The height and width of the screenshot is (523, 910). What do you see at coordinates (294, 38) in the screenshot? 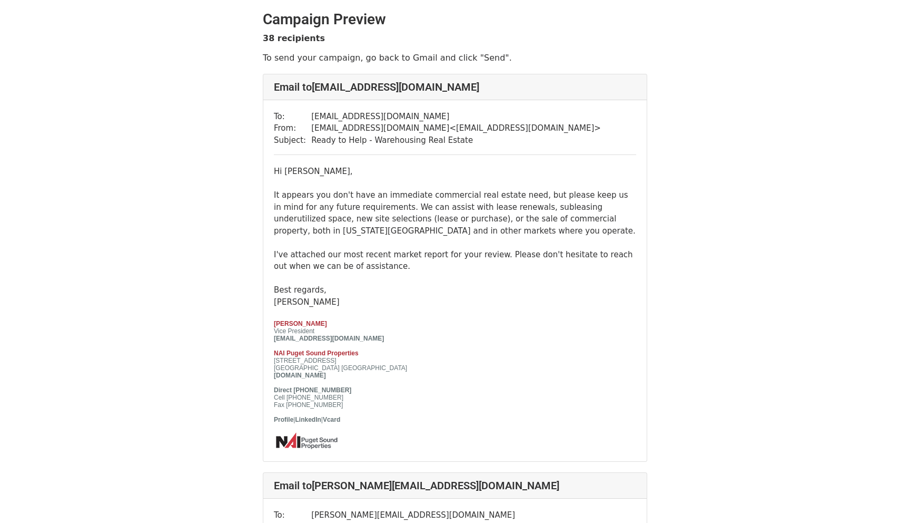
I see `strong: 38 recipients` at bounding box center [294, 38].